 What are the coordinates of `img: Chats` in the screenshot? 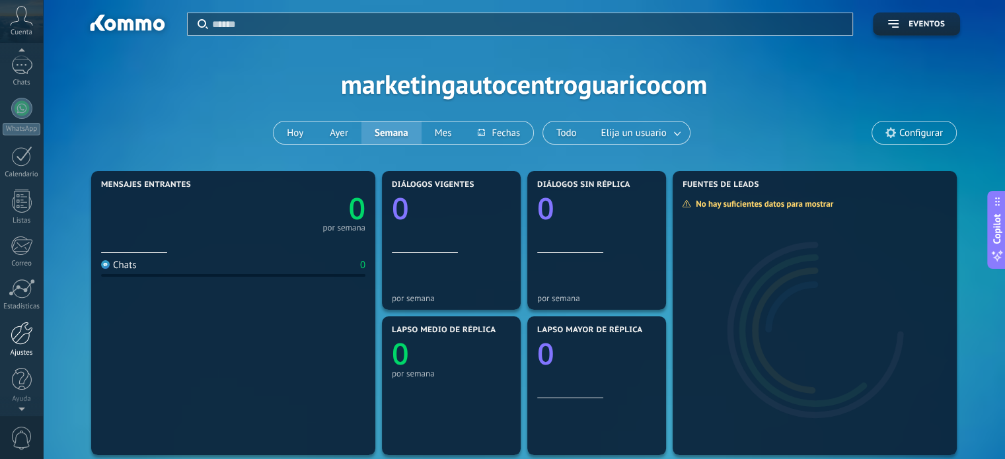 It's located at (105, 264).